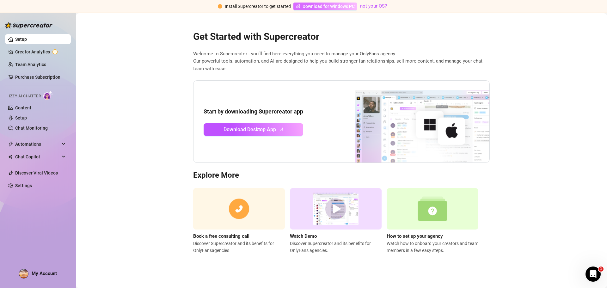  I want to click on span: Discover Supercreator and its benefits for OnlyFans agencies., so click(336, 247).